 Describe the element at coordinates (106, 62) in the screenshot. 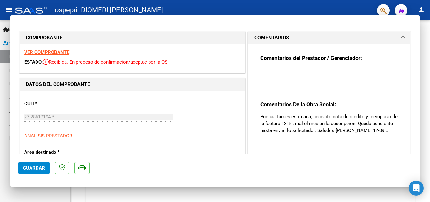

I see `span: Recibida. En proceso de confirmacion/aceptac por la OS.` at that location.